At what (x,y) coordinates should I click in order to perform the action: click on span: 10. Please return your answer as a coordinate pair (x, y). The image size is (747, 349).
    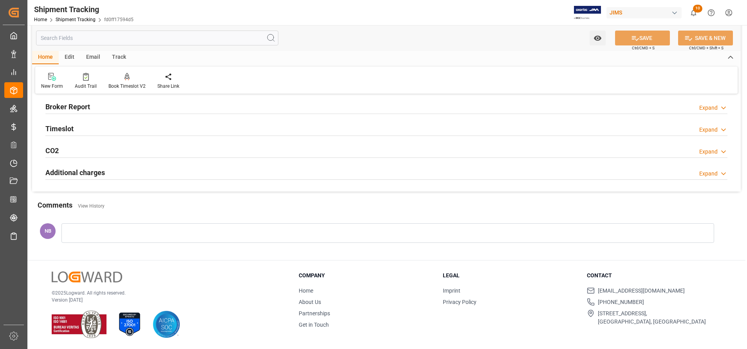
    Looking at the image, I should click on (698, 9).